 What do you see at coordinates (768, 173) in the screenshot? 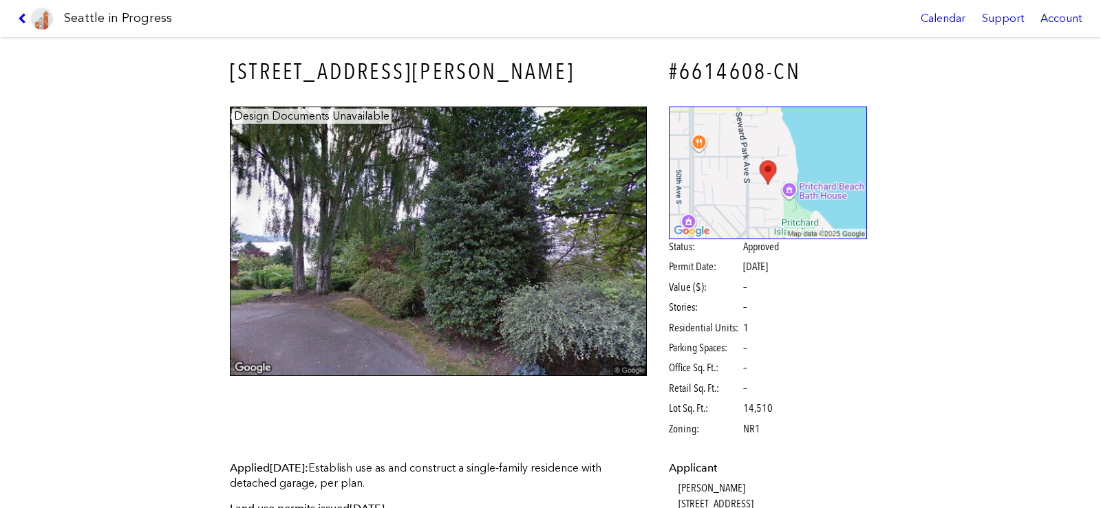
I see `img: staticmap` at bounding box center [768, 173].